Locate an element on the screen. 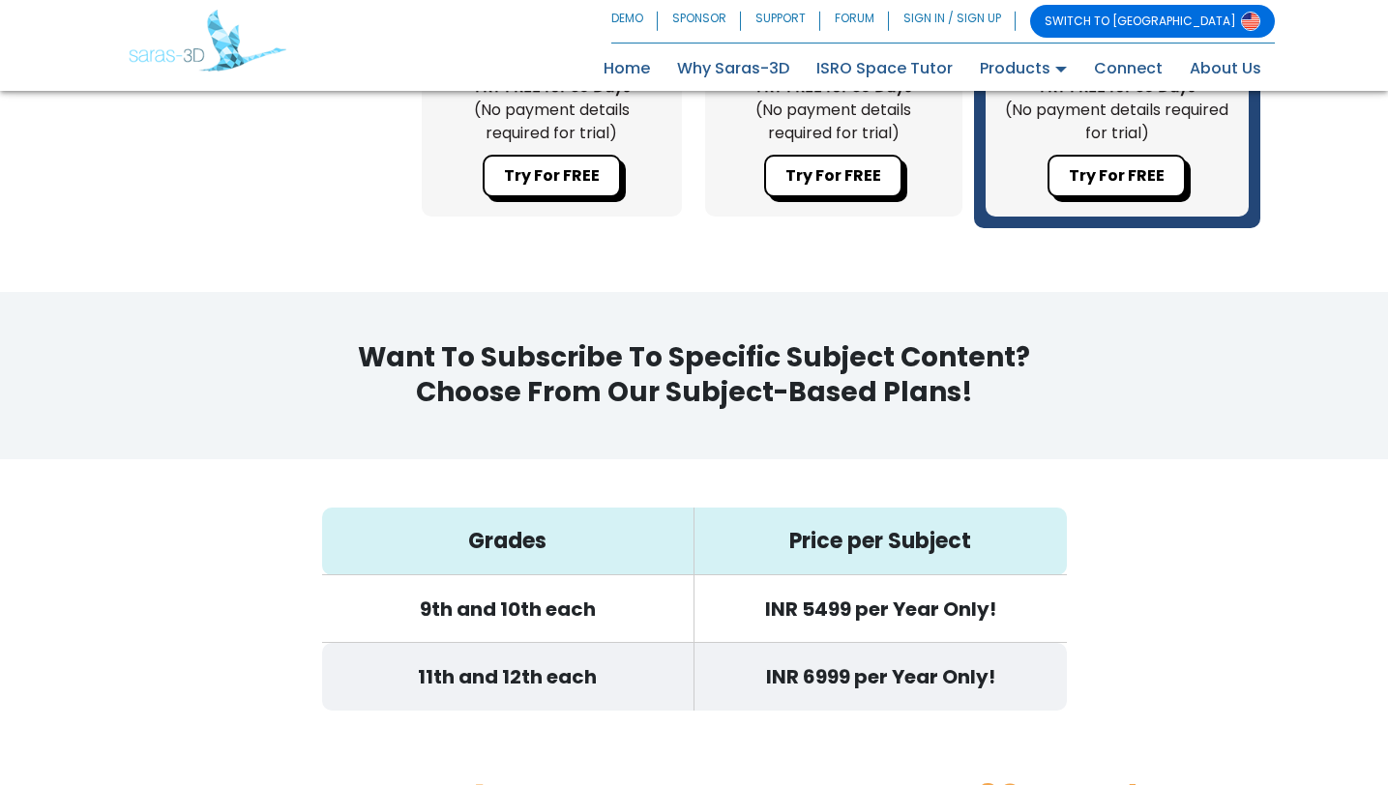  a: About Us is located at coordinates (1225, 69).